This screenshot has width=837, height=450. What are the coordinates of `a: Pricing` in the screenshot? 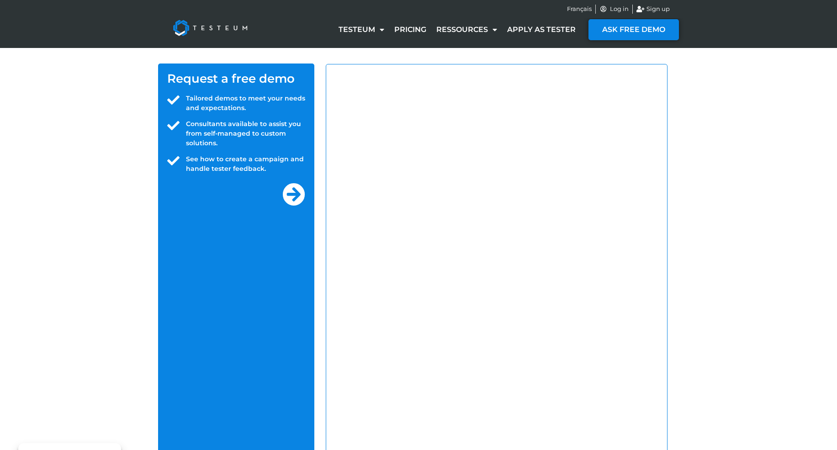 It's located at (410, 30).